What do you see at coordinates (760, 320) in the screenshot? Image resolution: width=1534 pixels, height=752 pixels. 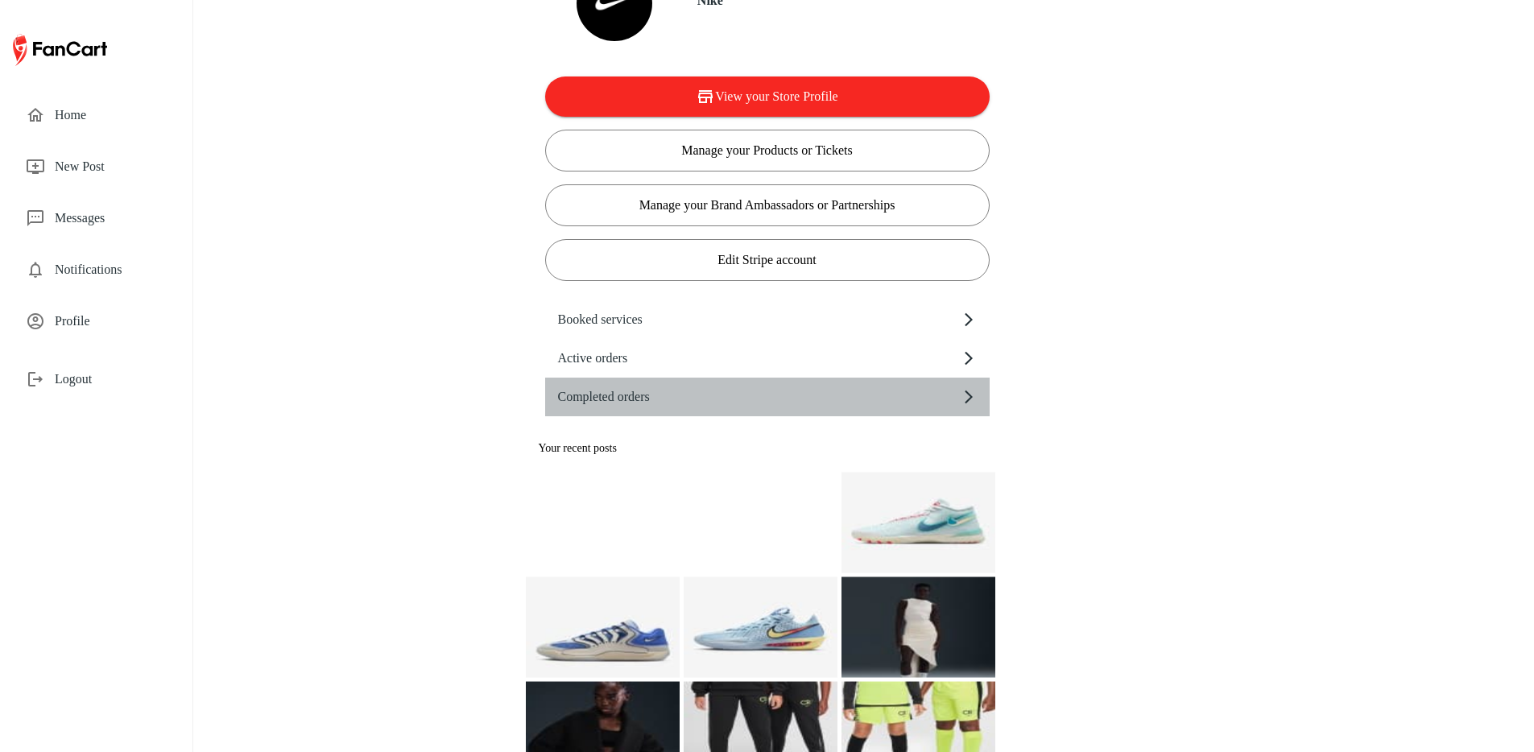 I see `span: Booked services` at bounding box center [760, 320].